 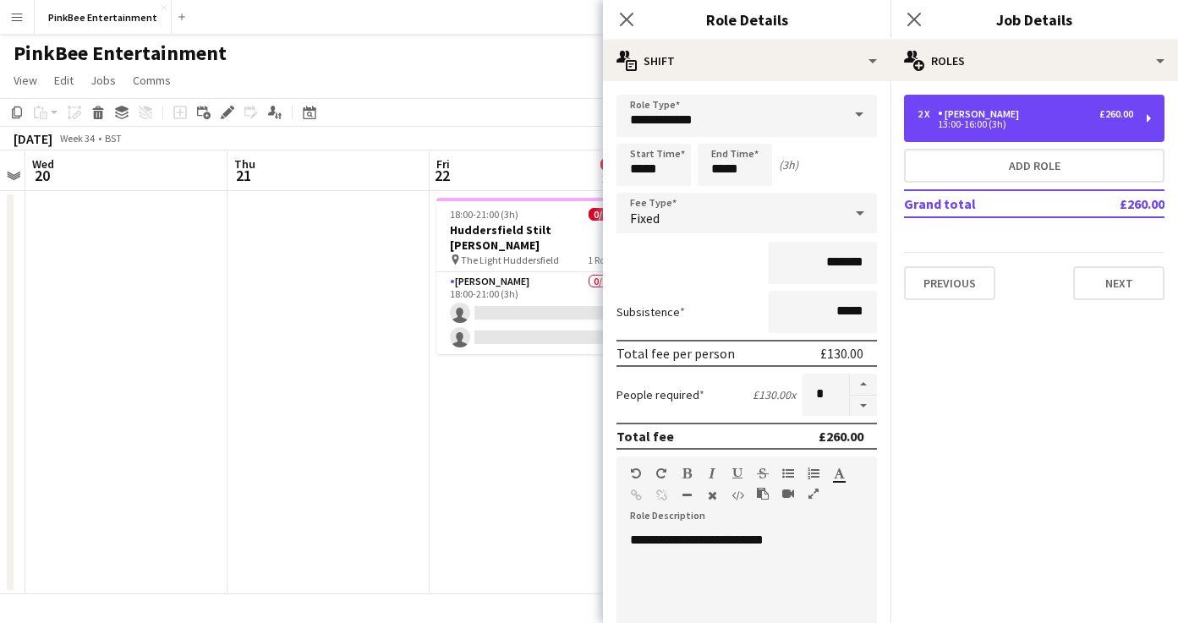 What do you see at coordinates (645, 218) in the screenshot?
I see `span: Fixed` at bounding box center [645, 218].